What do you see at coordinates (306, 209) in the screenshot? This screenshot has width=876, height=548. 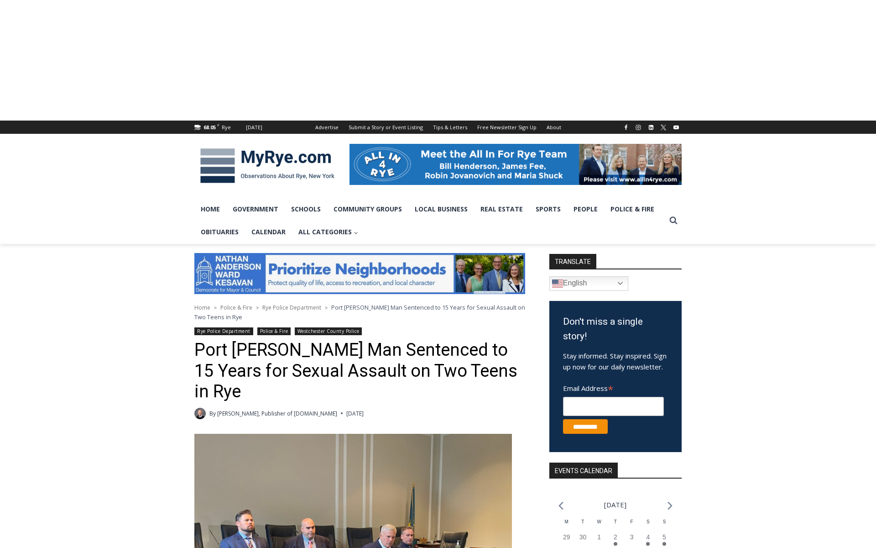 I see `a: Schools` at bounding box center [306, 209].